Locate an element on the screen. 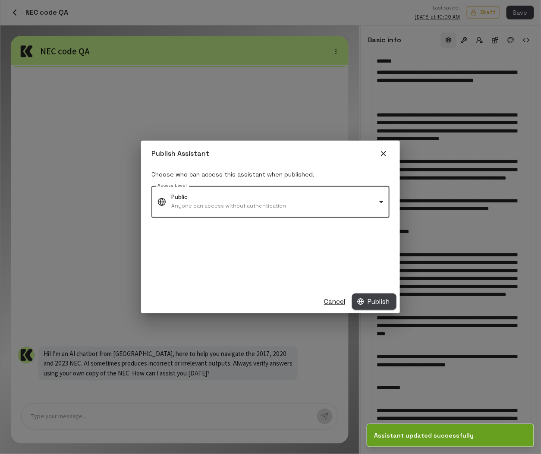 Image resolution: width=541 pixels, height=454 pixels. p: Choose who can access this assistant when published. is located at coordinates (271, 174).